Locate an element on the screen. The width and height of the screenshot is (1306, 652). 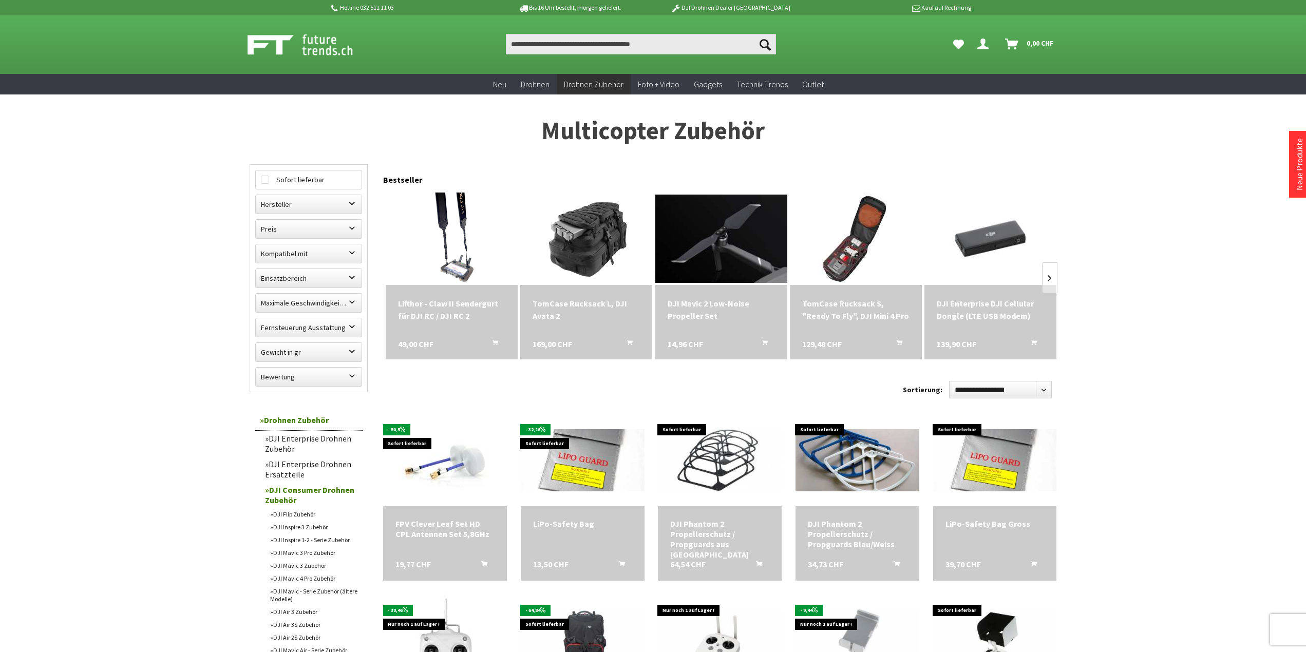
label: Preis is located at coordinates (309, 229).